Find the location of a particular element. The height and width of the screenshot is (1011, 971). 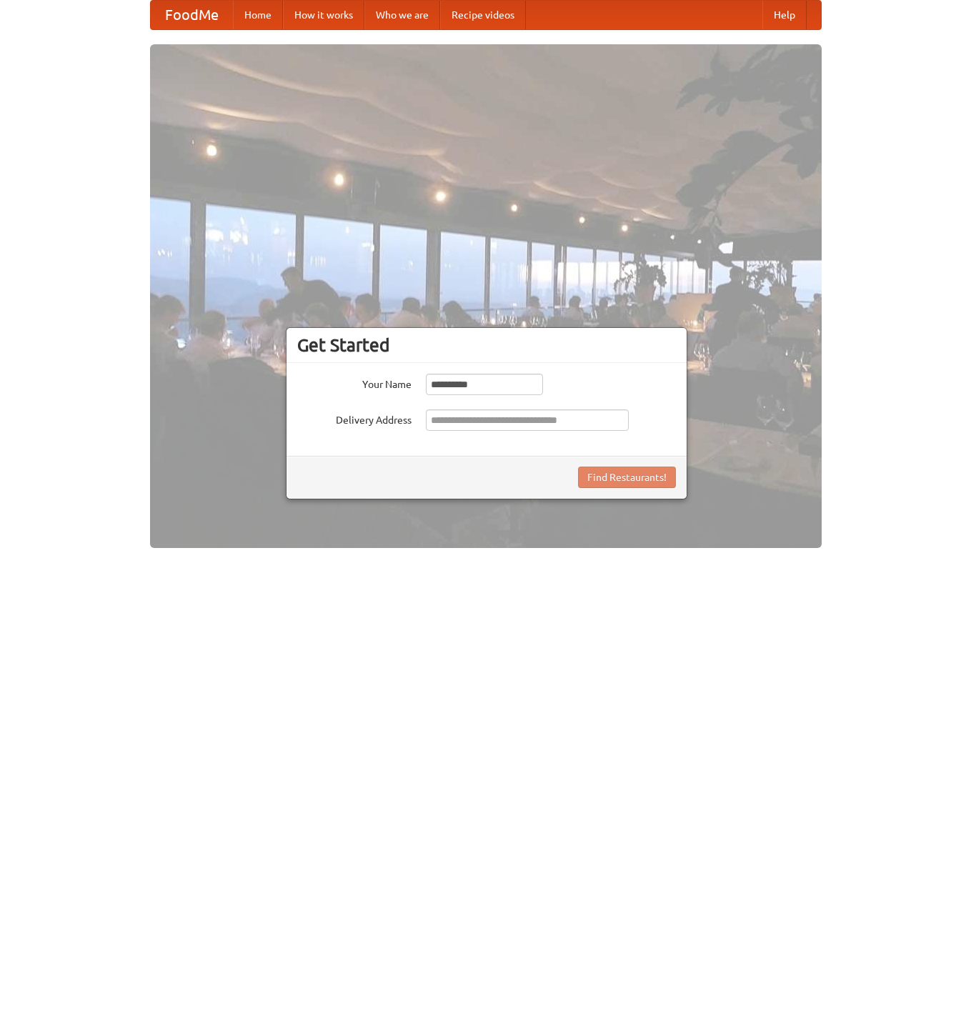

a: Home is located at coordinates (258, 15).